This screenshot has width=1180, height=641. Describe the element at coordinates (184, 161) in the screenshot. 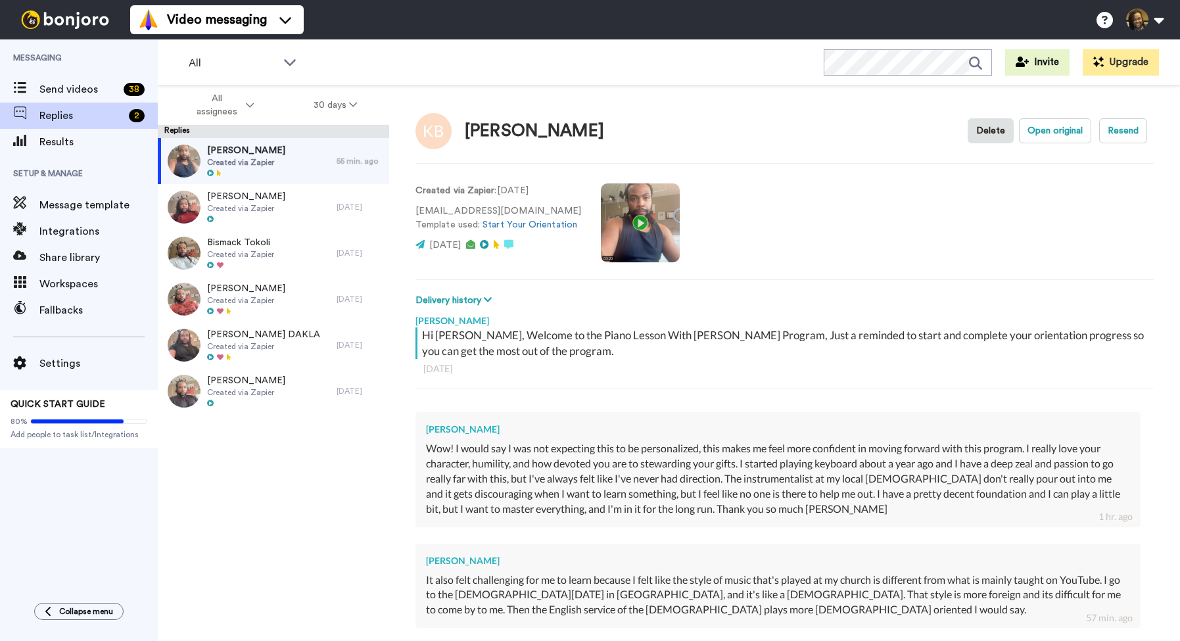

I see `img: f791502f-7af2-47c3-ae7c-ddb7a6141788-thumb.jpg` at that location.